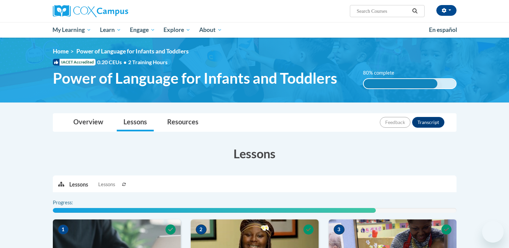  I want to click on a: Overview, so click(88, 122).